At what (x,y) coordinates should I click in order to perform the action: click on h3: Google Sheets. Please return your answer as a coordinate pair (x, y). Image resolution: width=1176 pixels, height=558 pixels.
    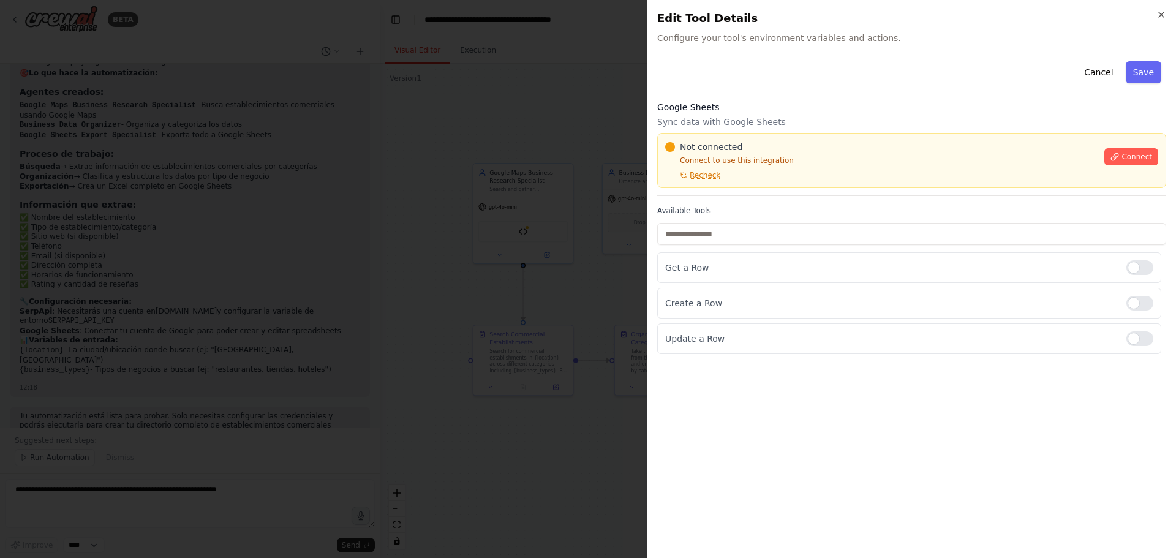
    Looking at the image, I should click on (911, 107).